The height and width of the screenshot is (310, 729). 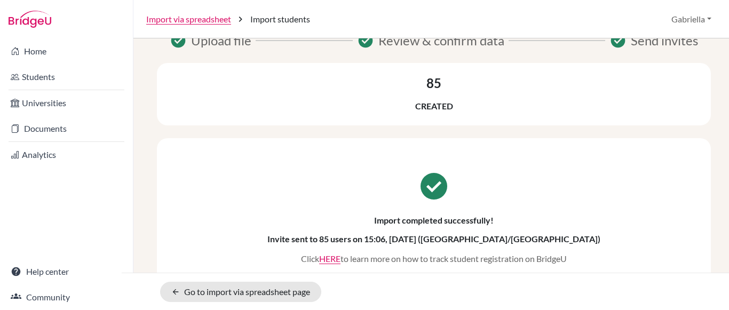 What do you see at coordinates (434, 83) in the screenshot?
I see `h3: 85` at bounding box center [434, 83].